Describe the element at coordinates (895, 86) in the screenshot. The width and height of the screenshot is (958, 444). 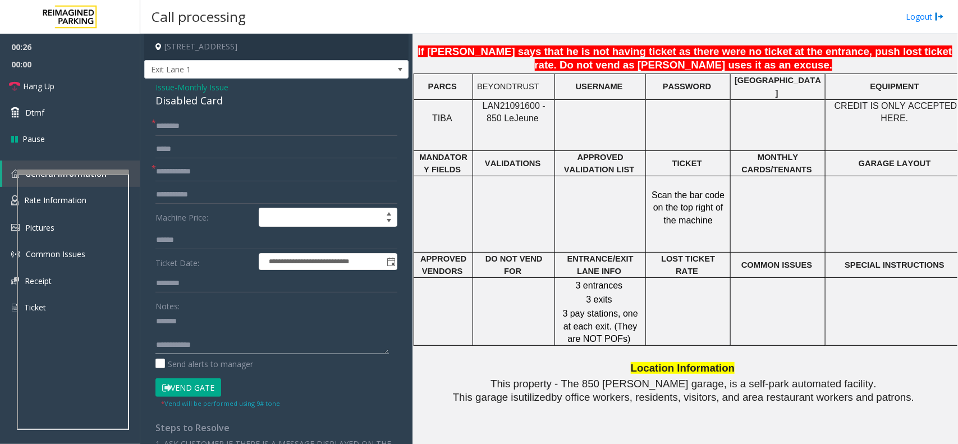
I see `span: EQUIPMENT` at that location.